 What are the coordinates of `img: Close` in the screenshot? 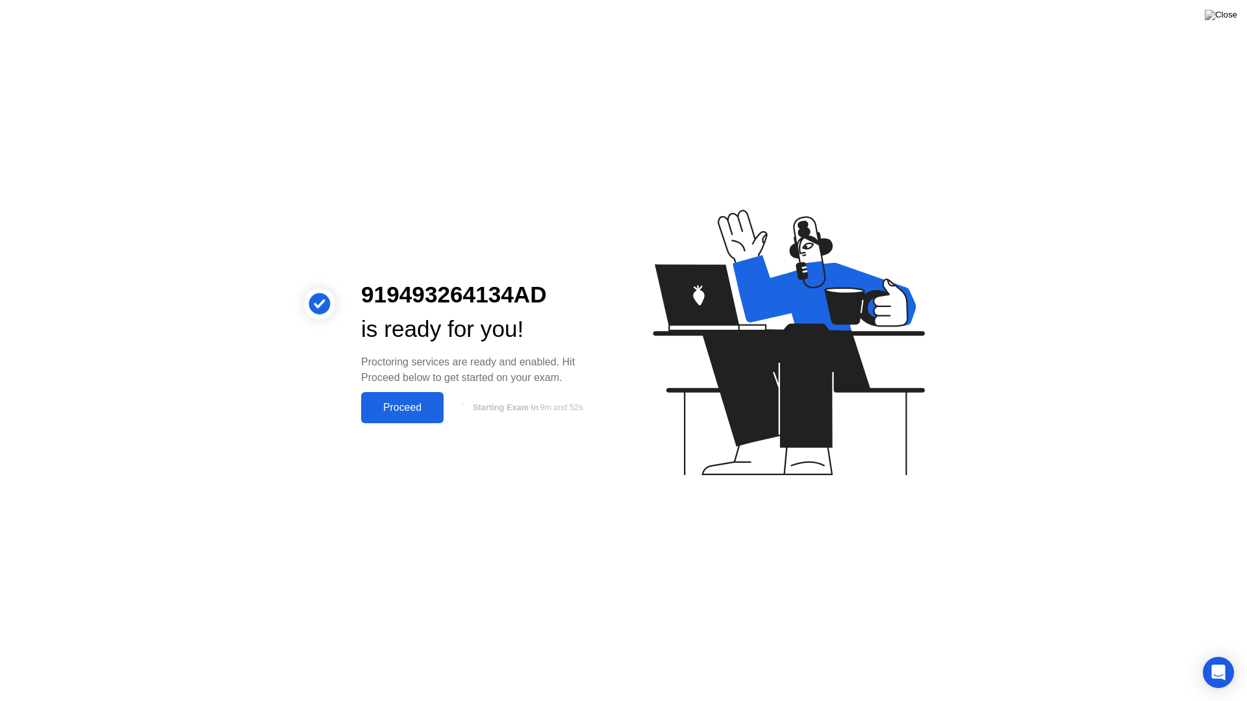 It's located at (1221, 15).